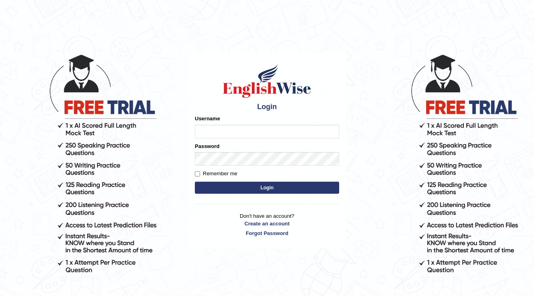 The height and width of the screenshot is (296, 534). Describe the element at coordinates (207, 118) in the screenshot. I see `label: Username` at that location.